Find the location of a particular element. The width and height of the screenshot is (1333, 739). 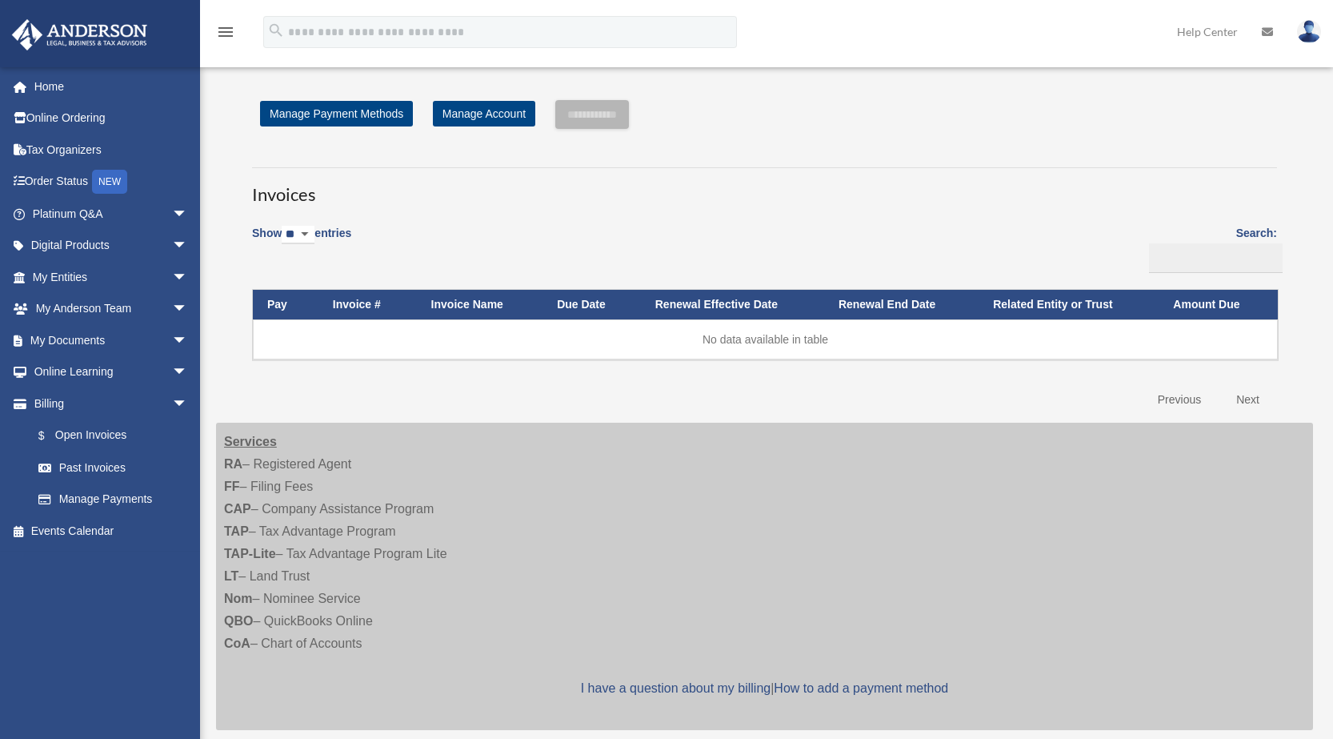

a: Events Calendar is located at coordinates (111, 531).